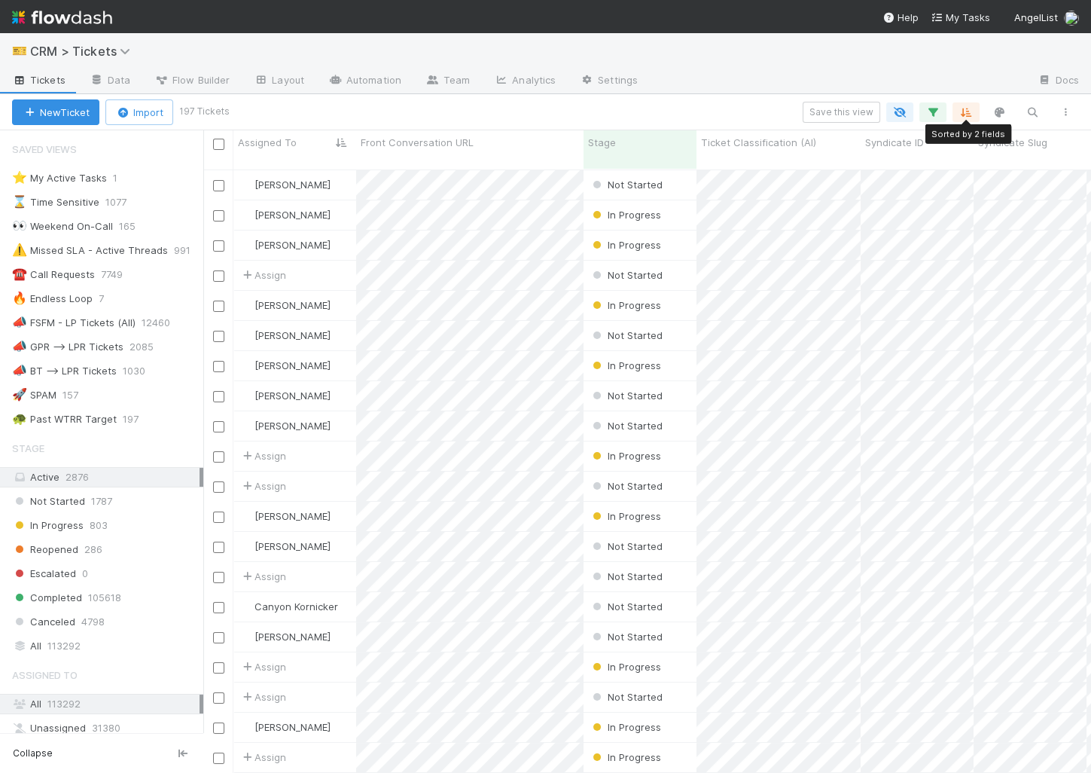 The image size is (1091, 773). I want to click on a: Analytics, so click(525, 81).